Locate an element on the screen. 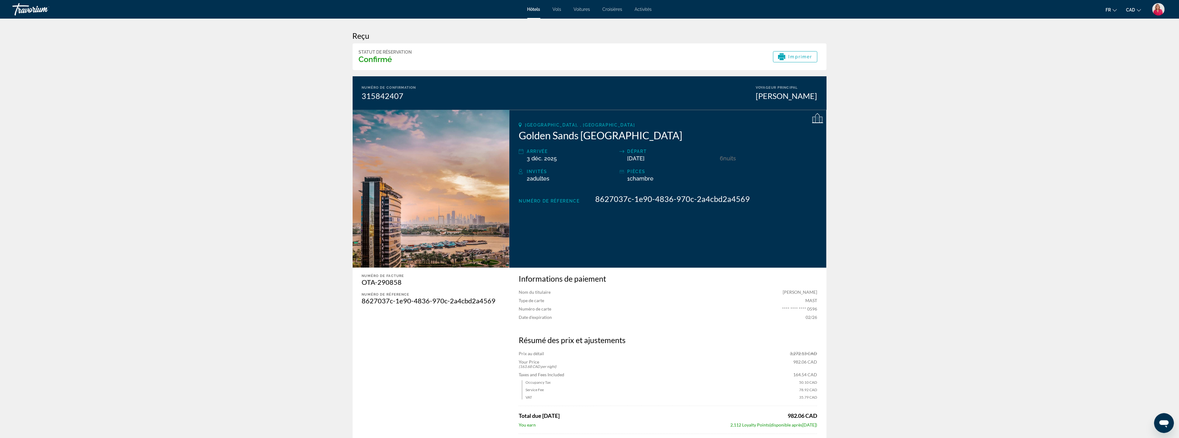 Image resolution: width=1179 pixels, height=438 pixels. span: Nom du titulaire is located at coordinates (535, 292).